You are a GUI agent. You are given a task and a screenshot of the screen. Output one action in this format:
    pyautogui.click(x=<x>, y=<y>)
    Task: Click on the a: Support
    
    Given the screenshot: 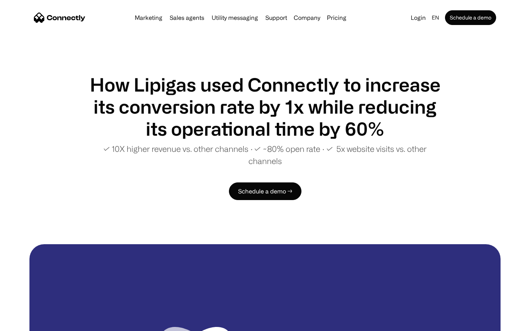 What is the action you would take?
    pyautogui.click(x=276, y=18)
    